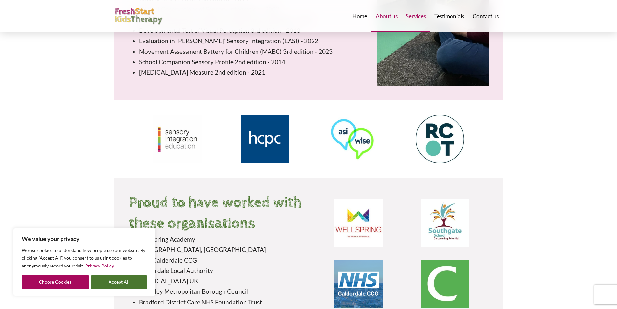 The width and height of the screenshot is (617, 309). Describe the element at coordinates (84, 238) in the screenshot. I see `p: We value your privacy` at that location.